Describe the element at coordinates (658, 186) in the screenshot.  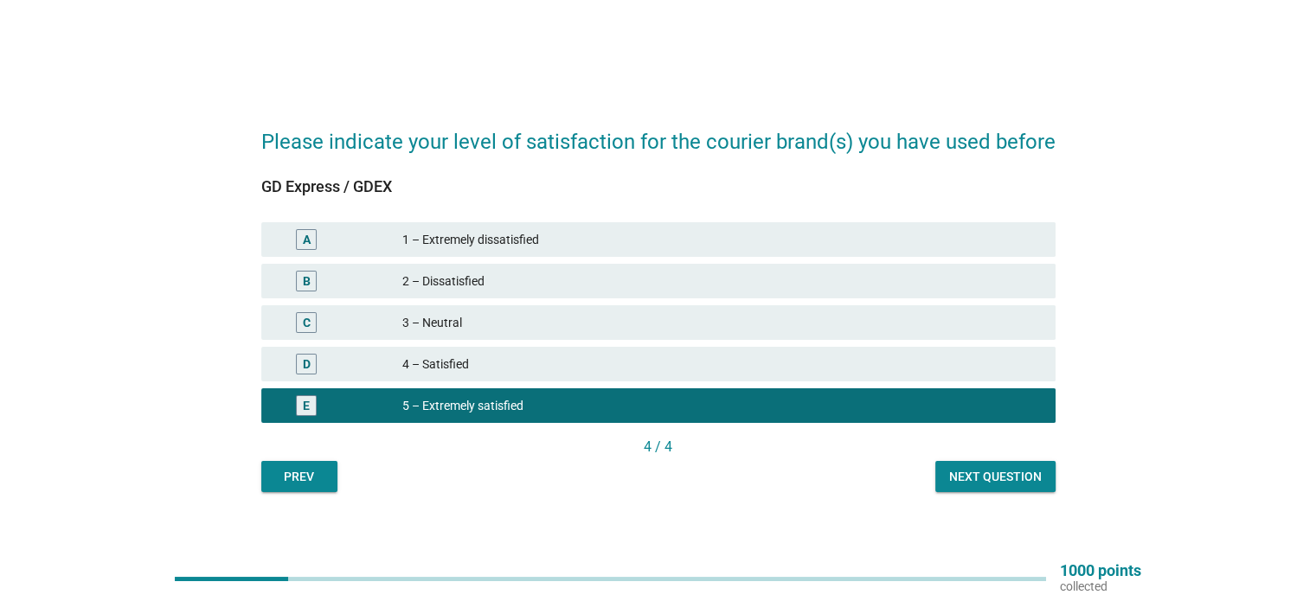
I see `div: GD Express / GDEX` at that location.